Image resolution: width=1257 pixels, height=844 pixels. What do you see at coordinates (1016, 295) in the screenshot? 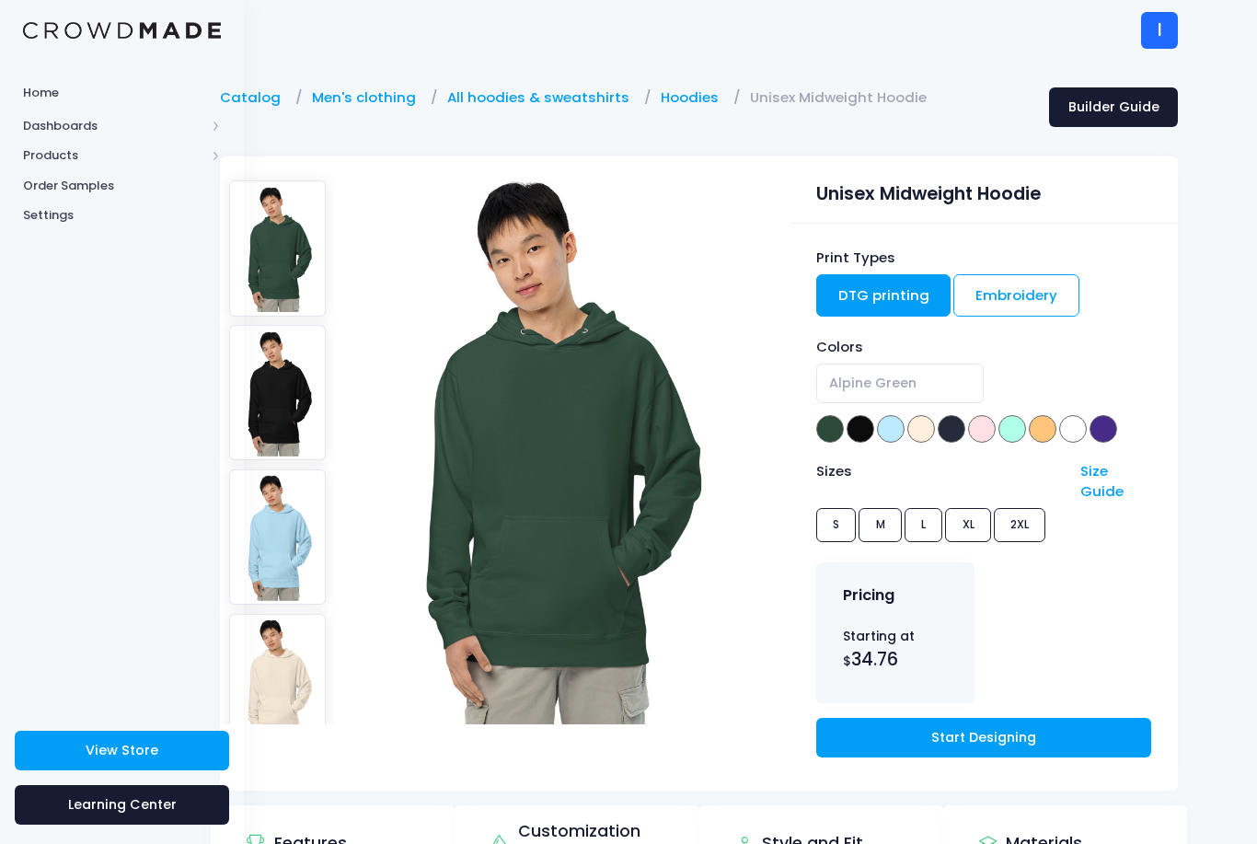
I see `a: Embroidery` at bounding box center [1016, 295].